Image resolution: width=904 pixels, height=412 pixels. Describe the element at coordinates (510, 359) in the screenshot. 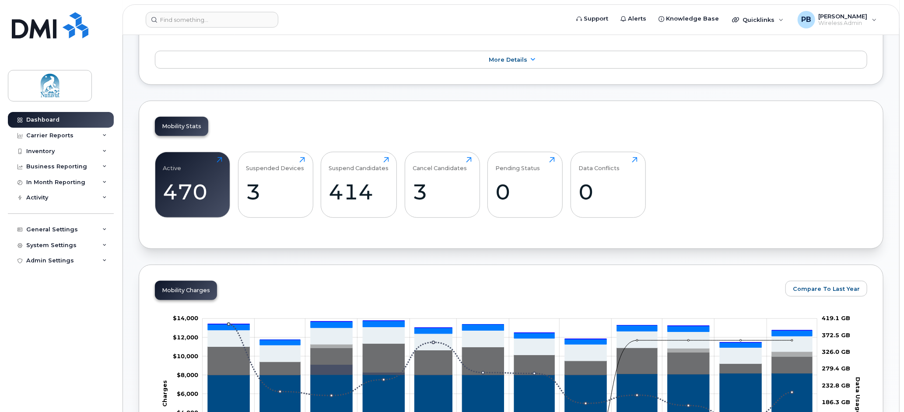

I see `g: Data` at that location.